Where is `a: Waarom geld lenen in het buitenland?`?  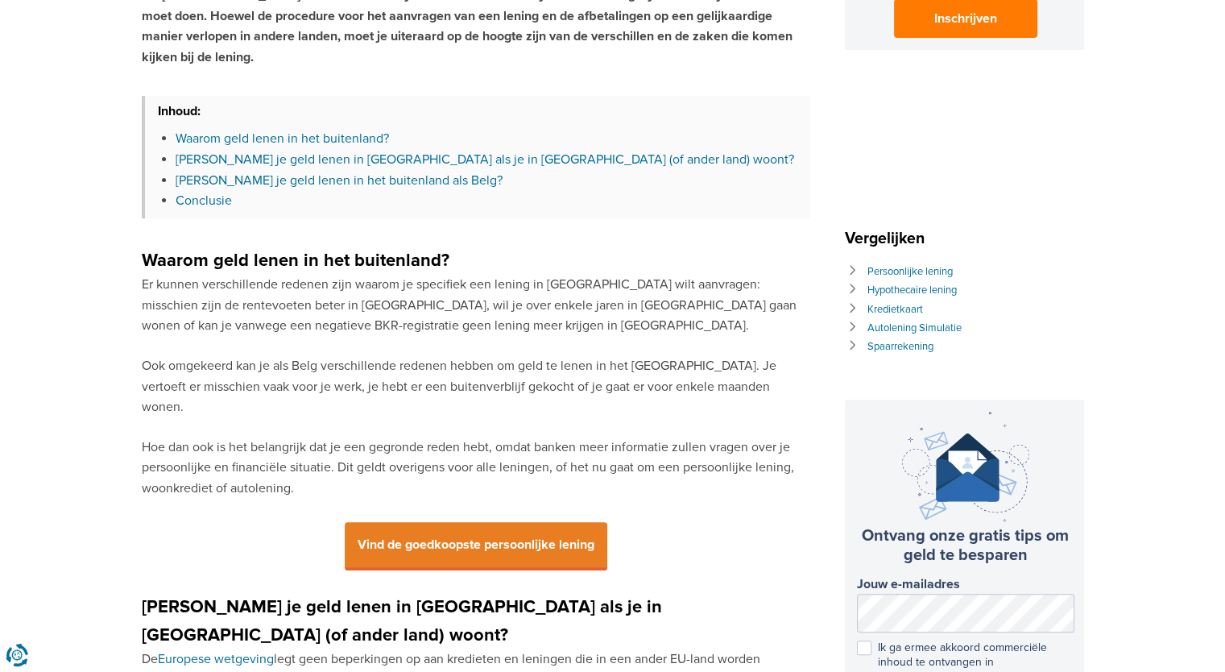
a: Waarom geld lenen in het buitenland? is located at coordinates (282, 139).